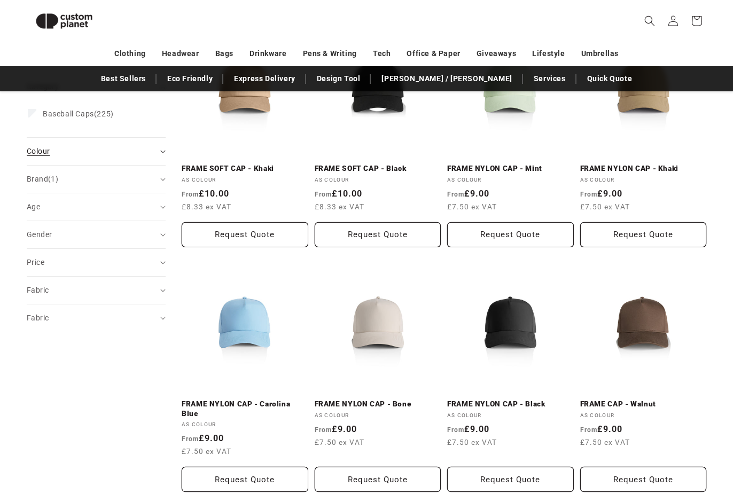  I want to click on span: Age, so click(33, 207).